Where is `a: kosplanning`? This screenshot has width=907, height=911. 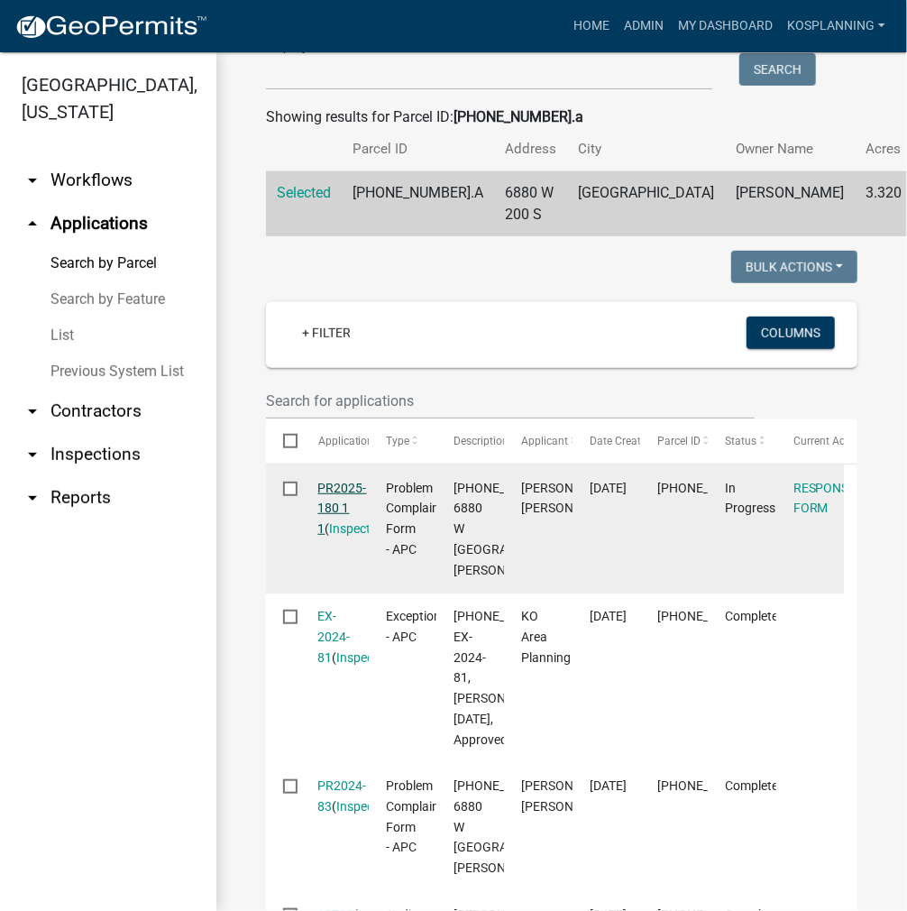
a: kosplanning is located at coordinates (836, 26).